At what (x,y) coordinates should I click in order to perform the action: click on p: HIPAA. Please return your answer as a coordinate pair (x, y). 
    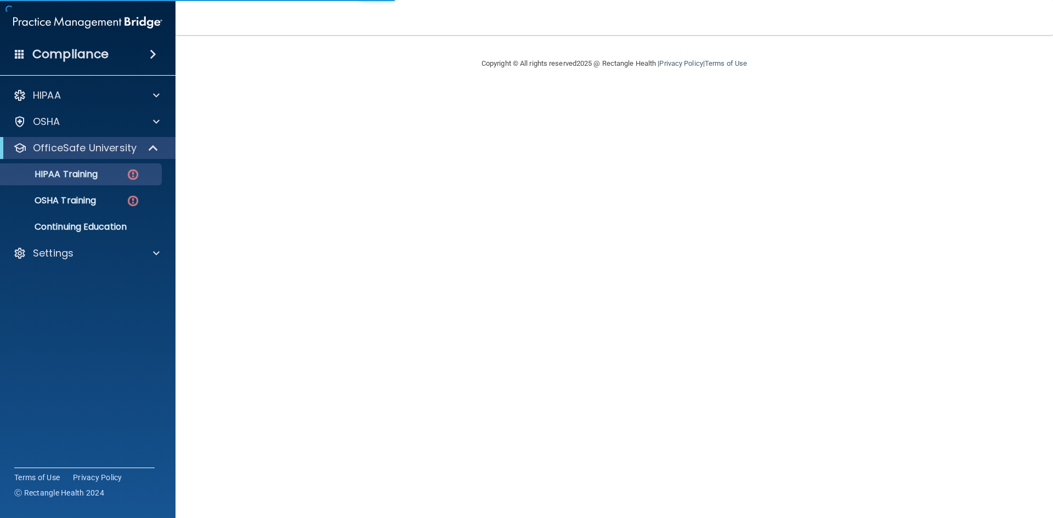
    Looking at the image, I should click on (47, 95).